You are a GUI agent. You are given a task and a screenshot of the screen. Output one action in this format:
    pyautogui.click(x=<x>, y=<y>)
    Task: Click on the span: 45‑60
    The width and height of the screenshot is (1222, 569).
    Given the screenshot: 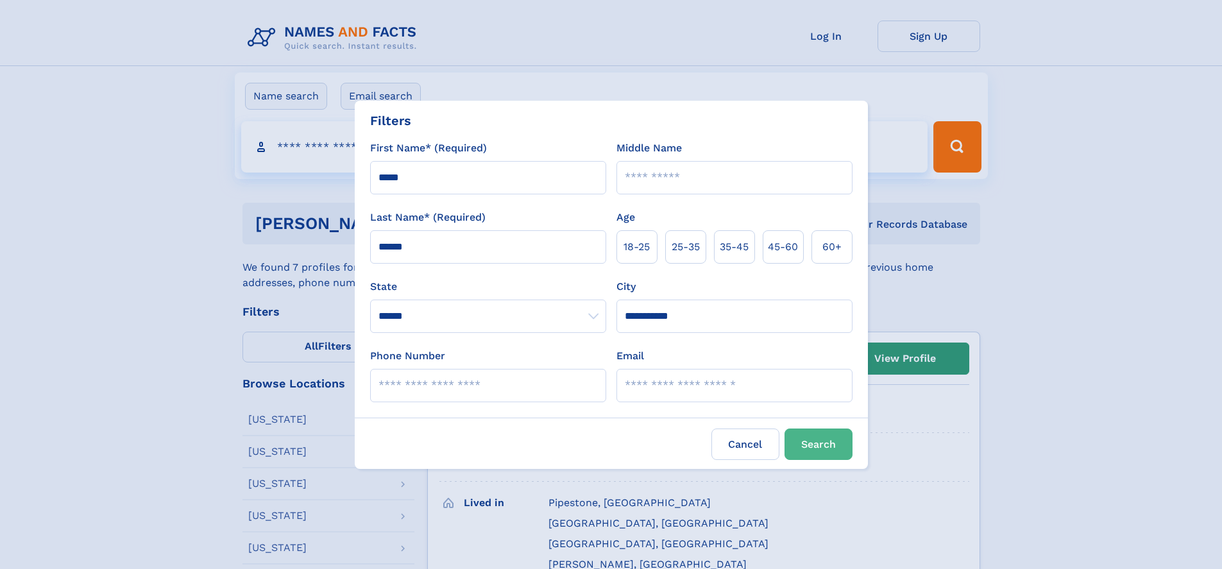 What is the action you would take?
    pyautogui.click(x=782, y=247)
    